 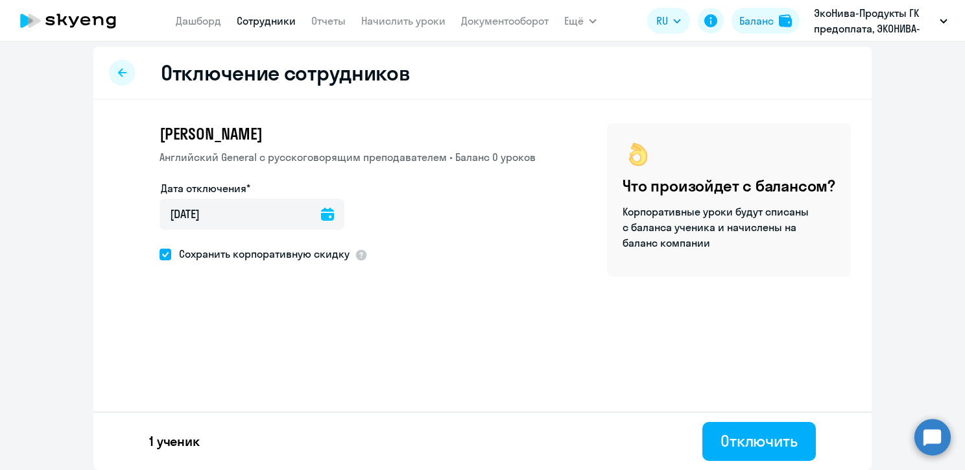 What do you see at coordinates (766, 21) in the screenshot?
I see `button: Балансbalance` at bounding box center [766, 21].